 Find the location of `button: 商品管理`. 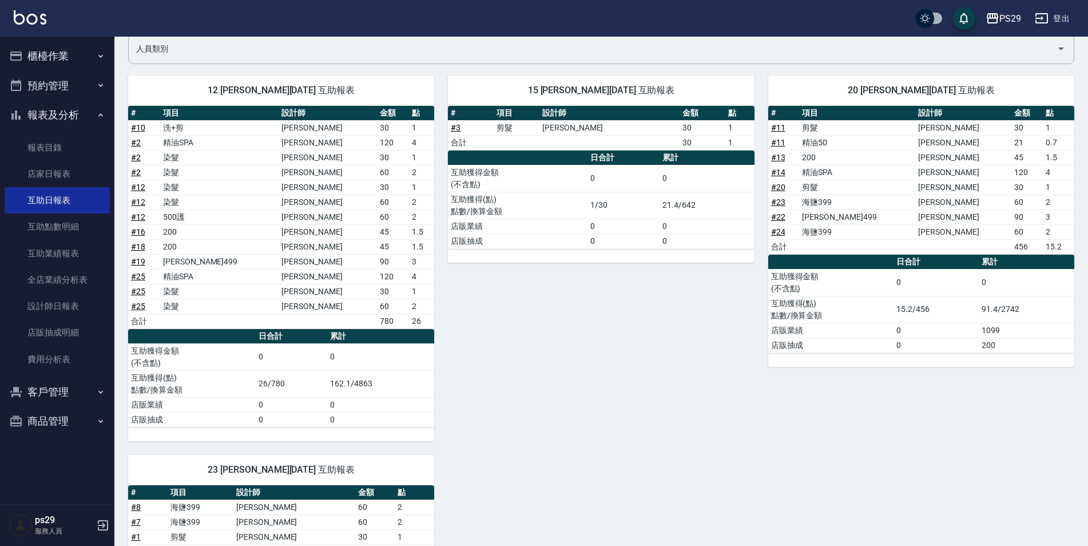

button: 商品管理 is located at coordinates (57, 421).